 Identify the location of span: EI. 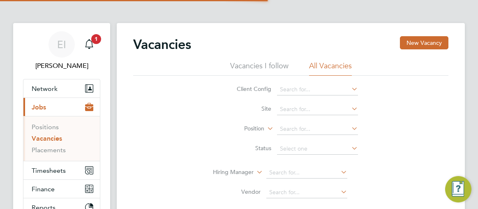
(62, 44).